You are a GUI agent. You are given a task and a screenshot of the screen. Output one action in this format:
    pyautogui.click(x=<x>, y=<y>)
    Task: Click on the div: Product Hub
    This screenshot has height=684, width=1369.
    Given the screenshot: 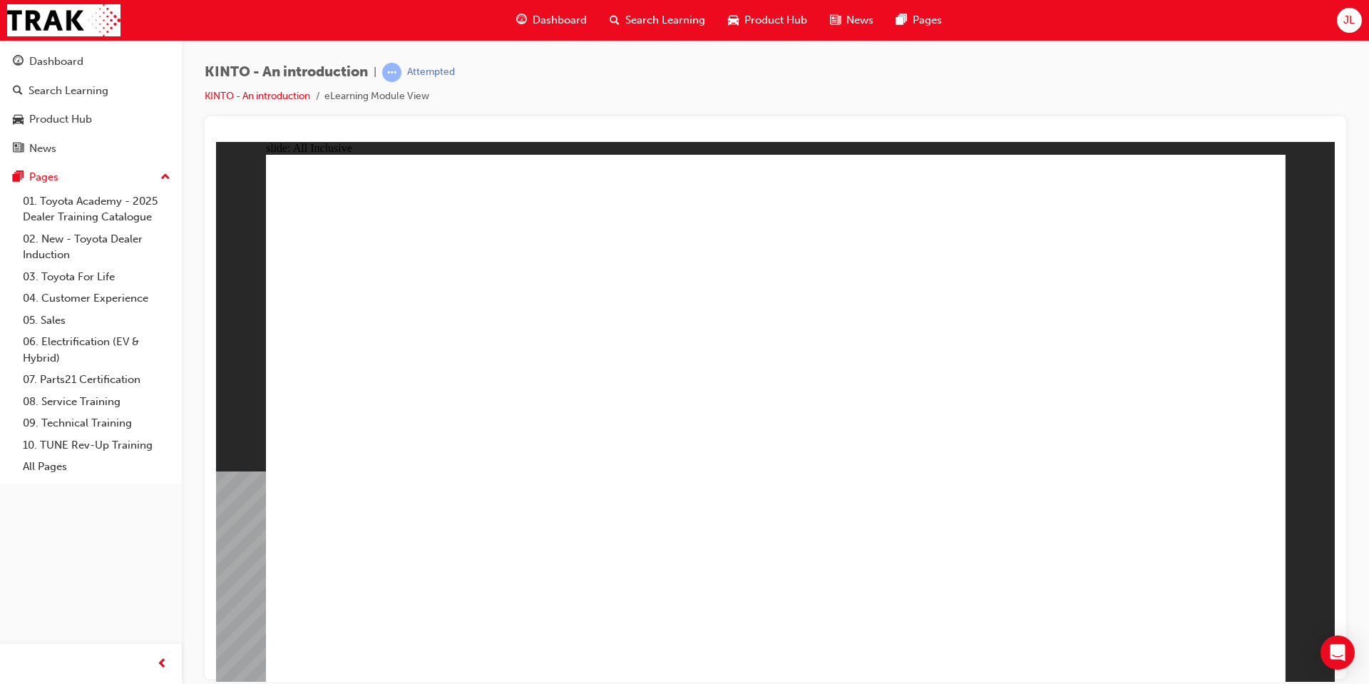 What is the action you would take?
    pyautogui.click(x=61, y=119)
    